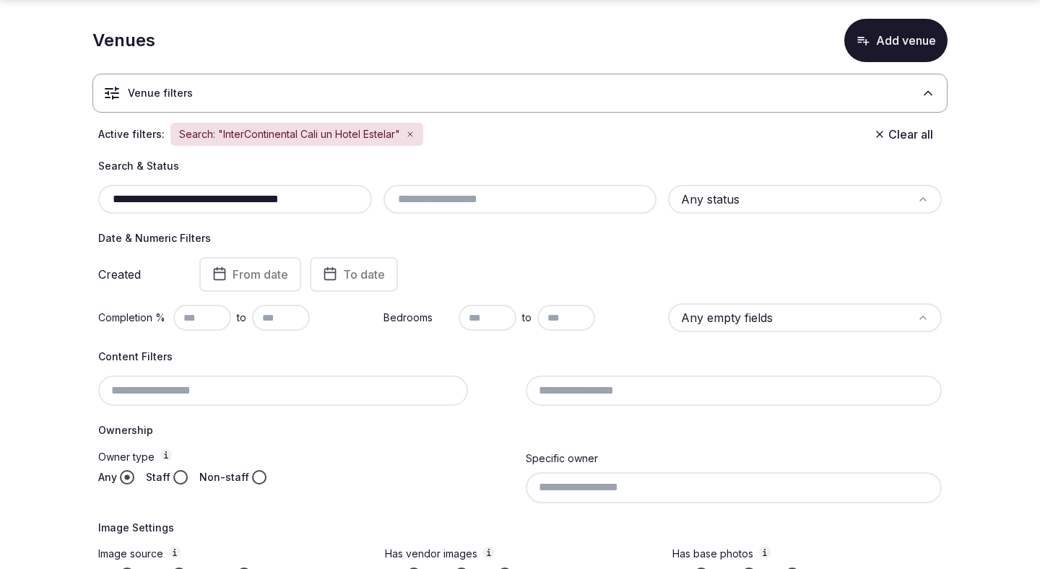 The image size is (1040, 569). Describe the element at coordinates (133, 318) in the screenshot. I see `label: Completion %` at that location.